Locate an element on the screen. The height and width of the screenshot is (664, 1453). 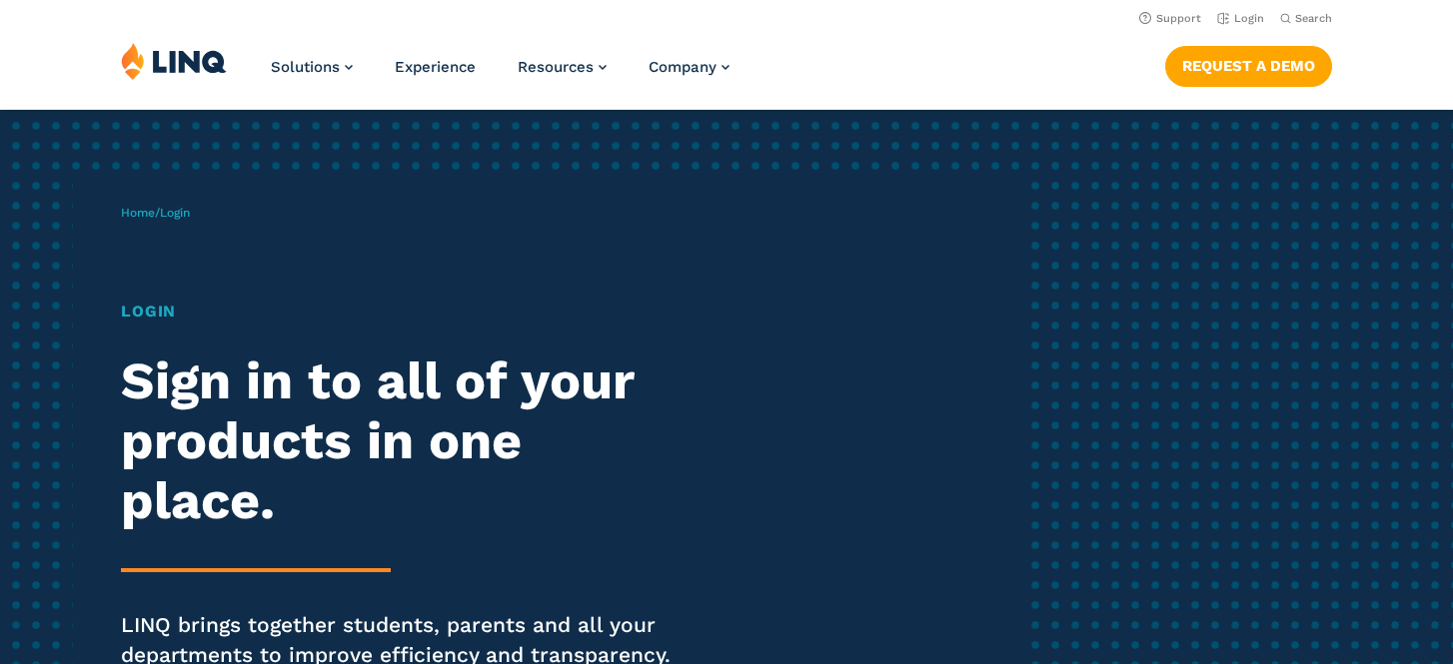
a: Home is located at coordinates (138, 213).